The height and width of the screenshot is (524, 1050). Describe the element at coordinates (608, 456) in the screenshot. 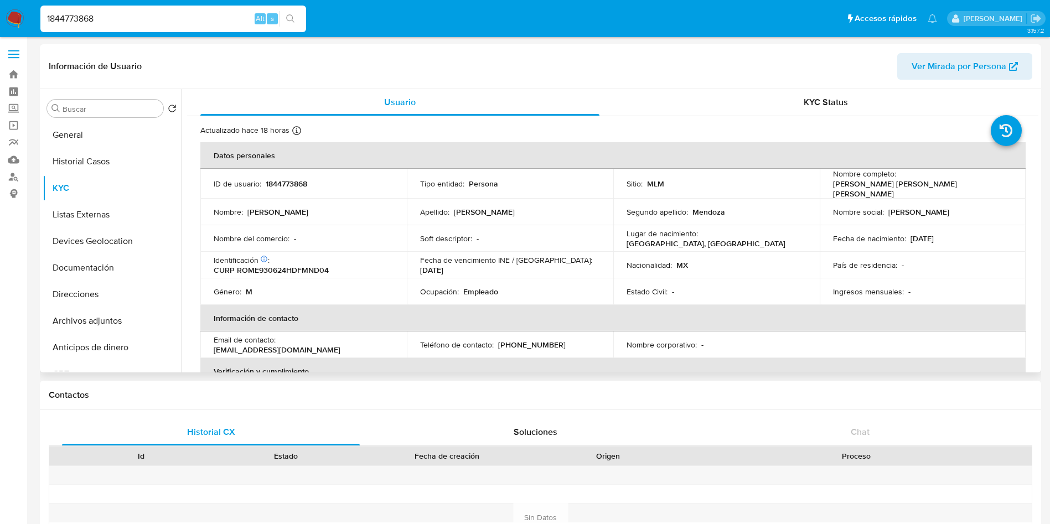

I see `div: Origen` at that location.